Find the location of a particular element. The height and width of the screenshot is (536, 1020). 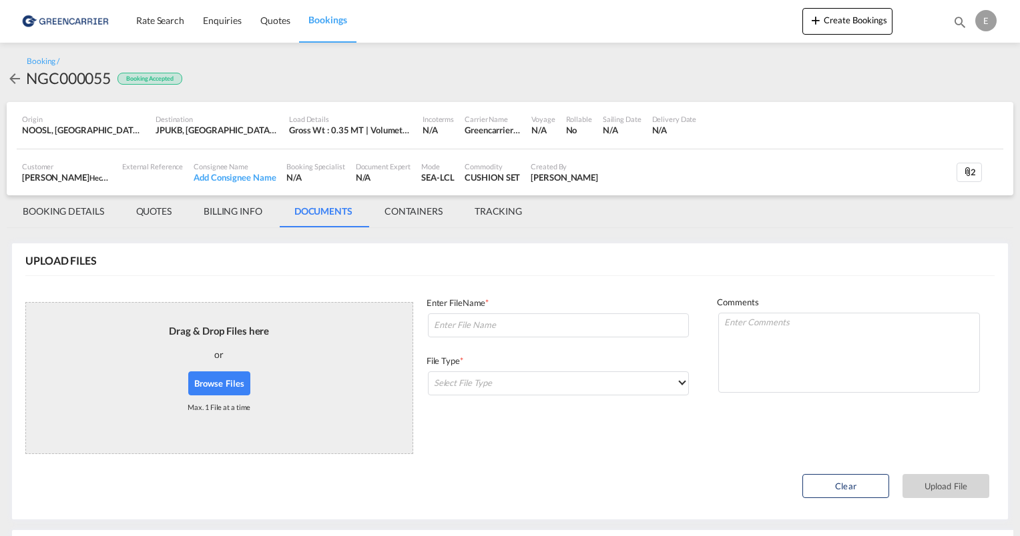

span: Hecksher Linjeagenturer AS is located at coordinates (135, 177).